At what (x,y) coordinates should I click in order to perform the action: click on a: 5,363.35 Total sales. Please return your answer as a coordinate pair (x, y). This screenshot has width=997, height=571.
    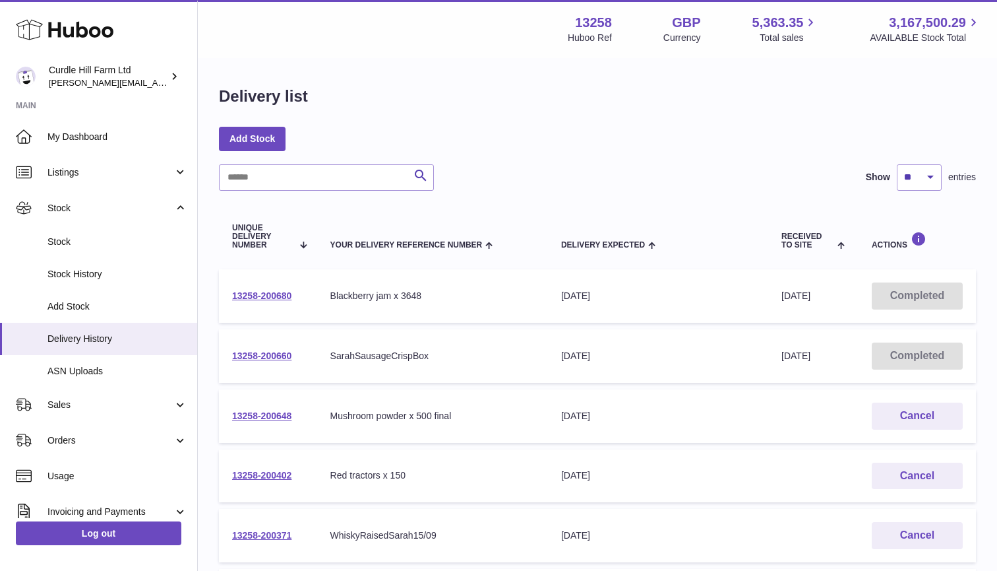
    Looking at the image, I should click on (786, 29).